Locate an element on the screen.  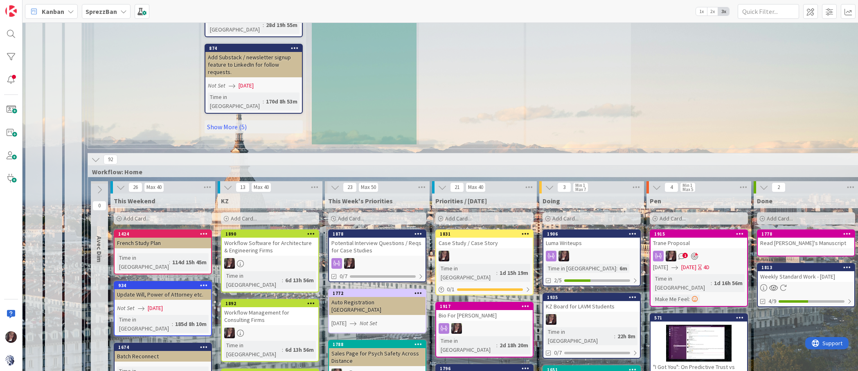
span: 4/9 is located at coordinates (772, 301).